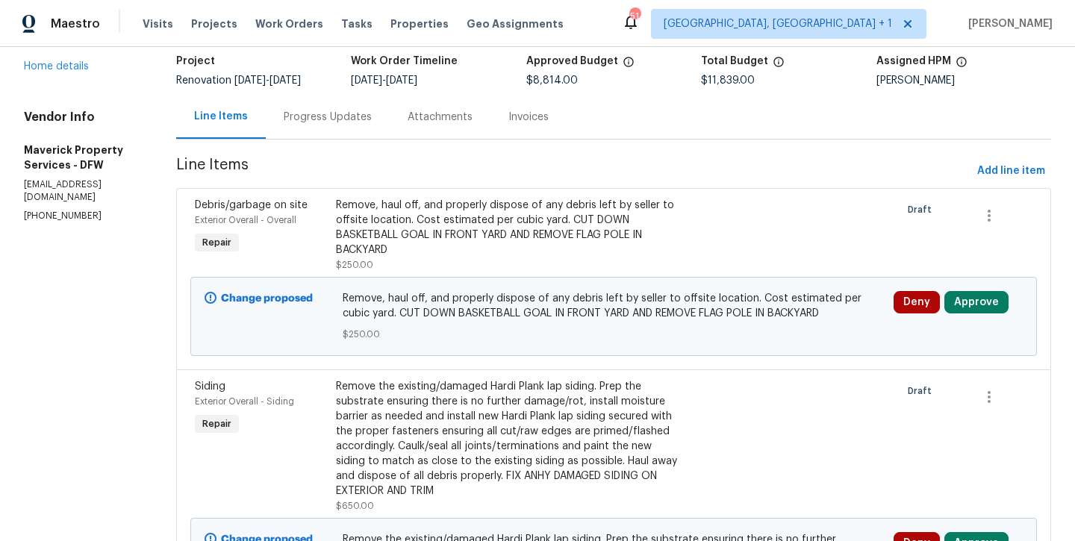  Describe the element at coordinates (404, 61) in the screenshot. I see `h5: Work Order Timeline` at that location.